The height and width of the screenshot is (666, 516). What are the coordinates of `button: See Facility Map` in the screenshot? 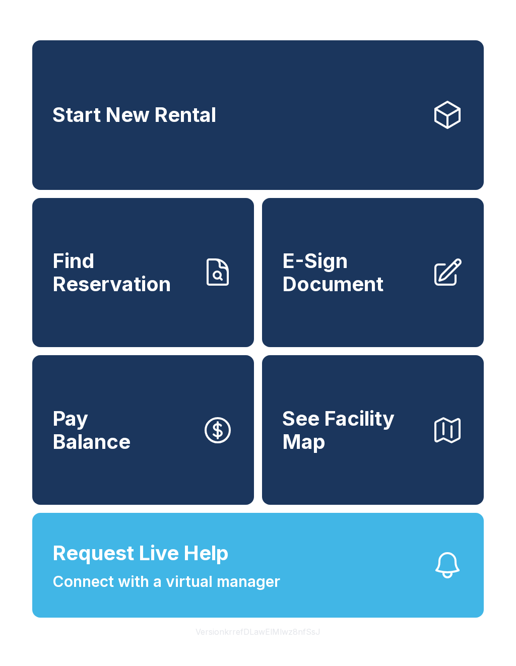 It's located at (373, 430).